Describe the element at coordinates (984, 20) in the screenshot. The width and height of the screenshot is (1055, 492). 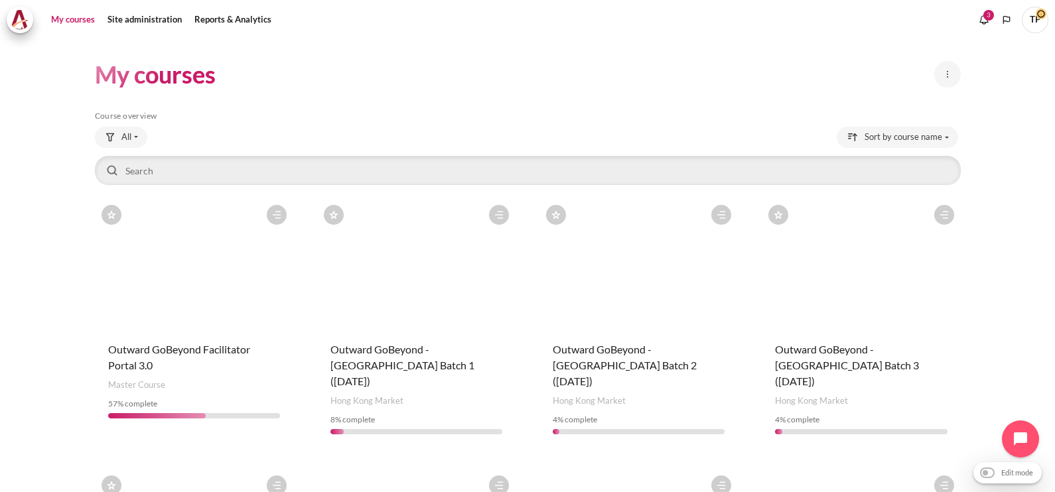
I see `div: Show notification window with 3 new notifications` at that location.